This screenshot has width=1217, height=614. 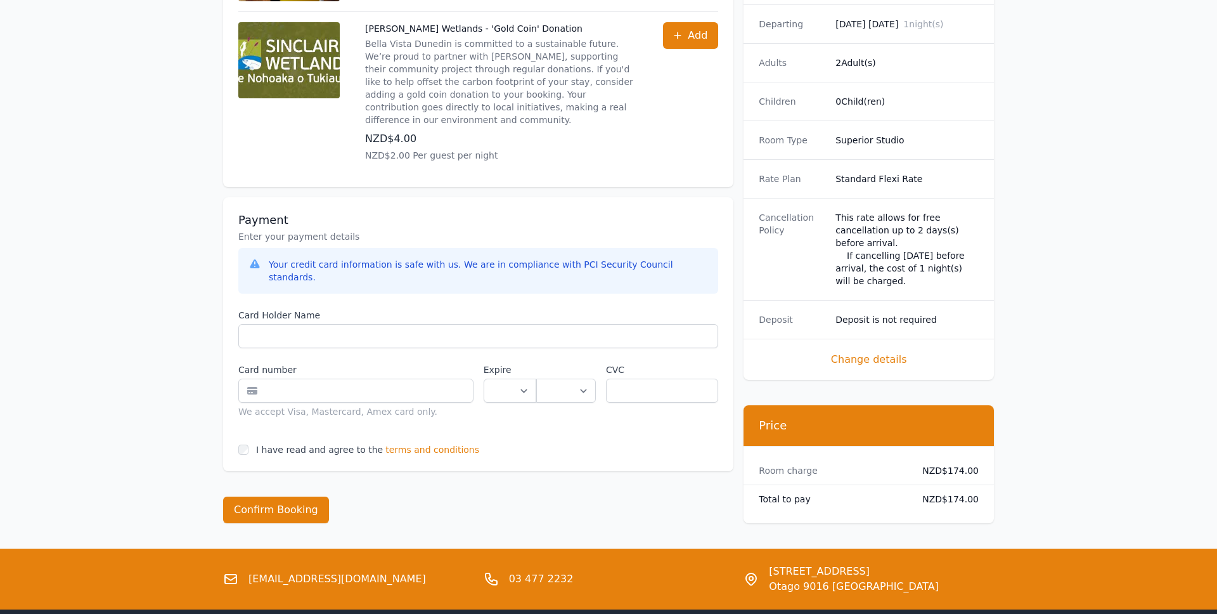 I want to click on dd: 0 Child(ren), so click(x=907, y=101).